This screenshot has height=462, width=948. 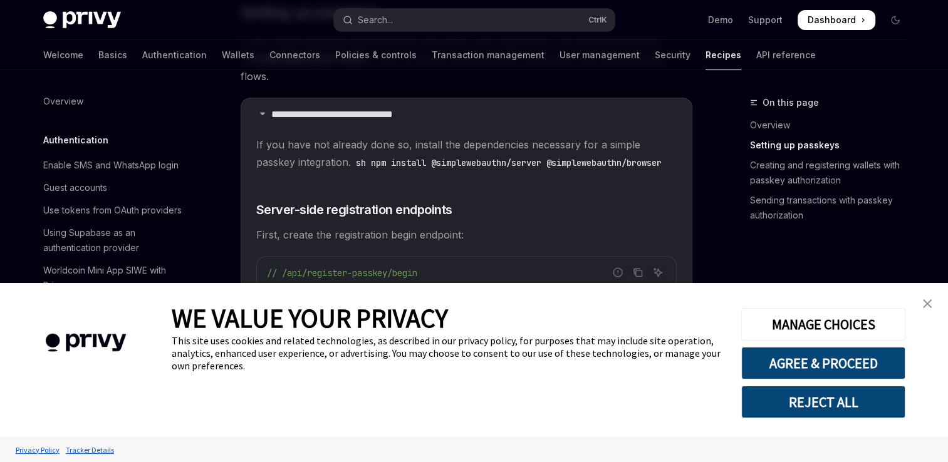 What do you see at coordinates (598, 20) in the screenshot?
I see `span: Ctrl K` at bounding box center [598, 20].